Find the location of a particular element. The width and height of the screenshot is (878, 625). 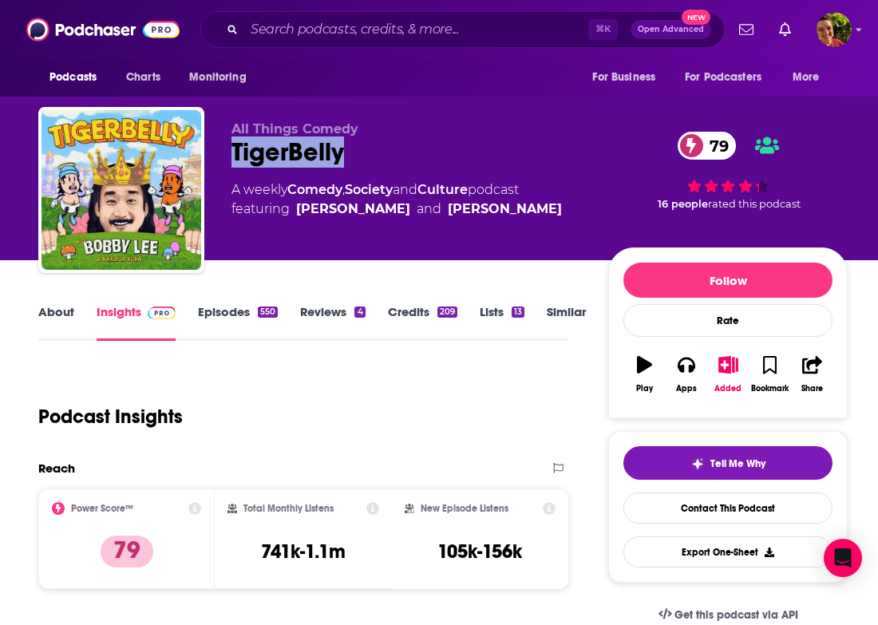

span: Podcasts is located at coordinates (73, 77).